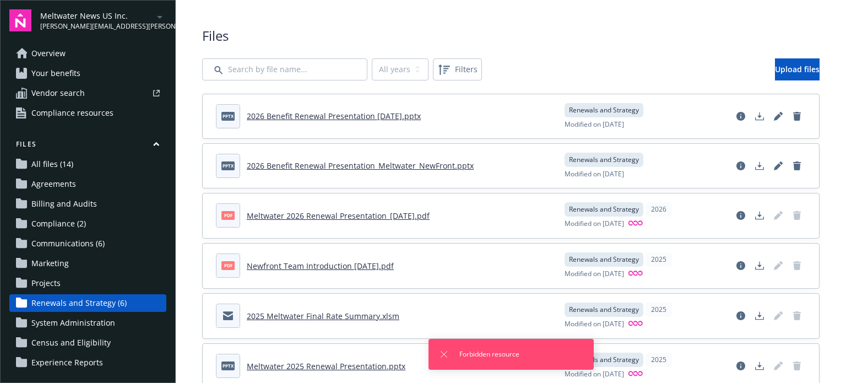 Image resolution: width=846 pixels, height=383 pixels. What do you see at coordinates (797, 69) in the screenshot?
I see `span: Upload files` at bounding box center [797, 69].